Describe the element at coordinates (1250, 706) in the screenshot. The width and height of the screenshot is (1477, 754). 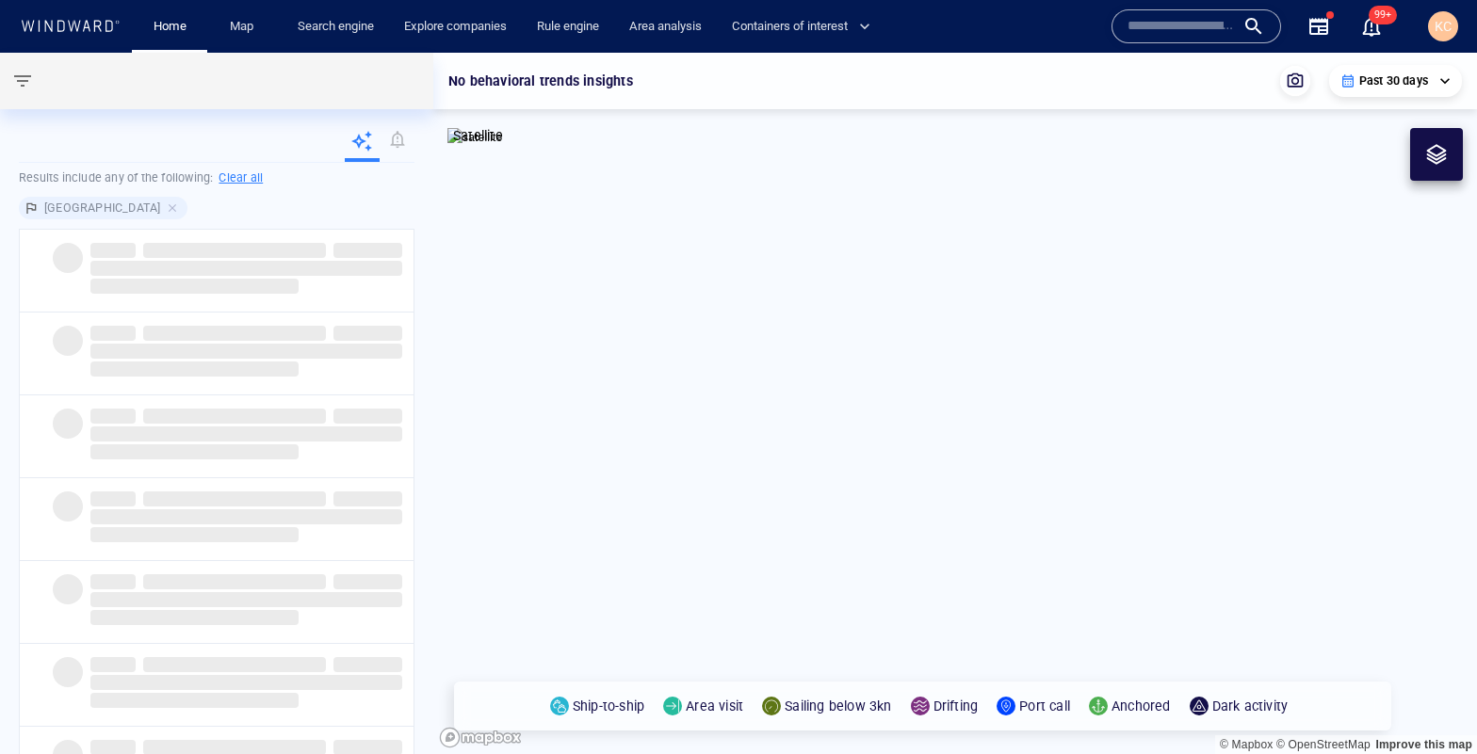
I see `p: Dark activity` at that location.